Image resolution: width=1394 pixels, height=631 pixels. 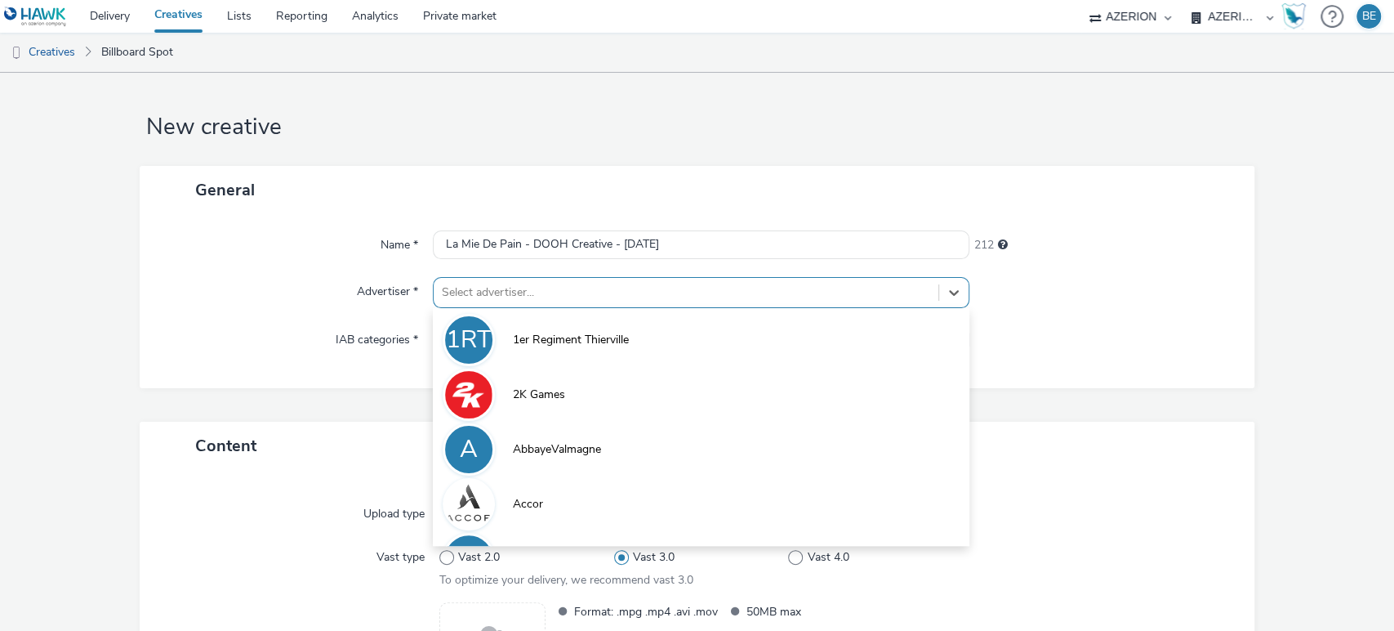 What do you see at coordinates (828, 557) in the screenshot?
I see `span: Vast 4.0` at bounding box center [828, 557].